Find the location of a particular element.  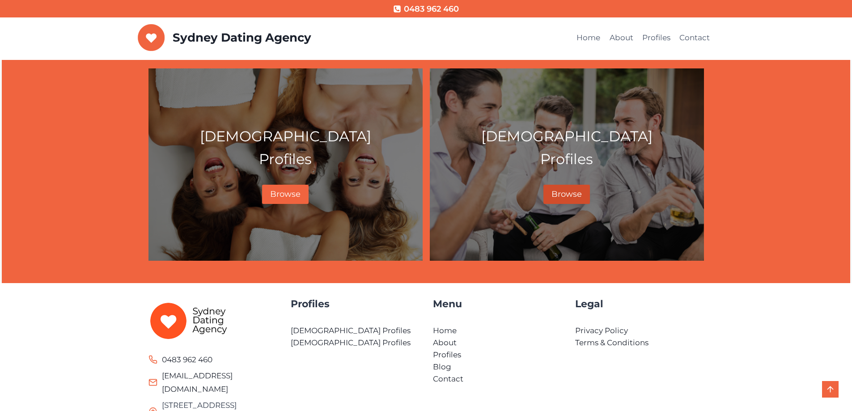

img: Sydney Dating Agency is located at coordinates (151, 38).